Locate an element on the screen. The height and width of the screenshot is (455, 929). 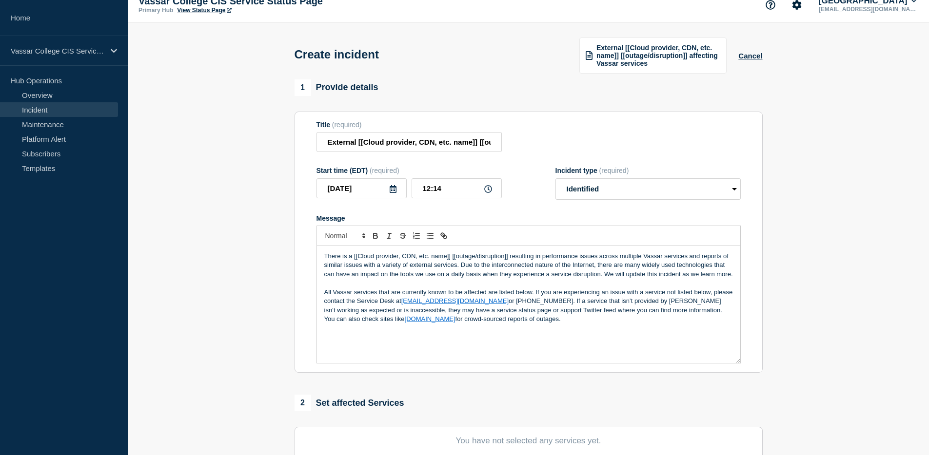
div: Title is located at coordinates (409, 125).